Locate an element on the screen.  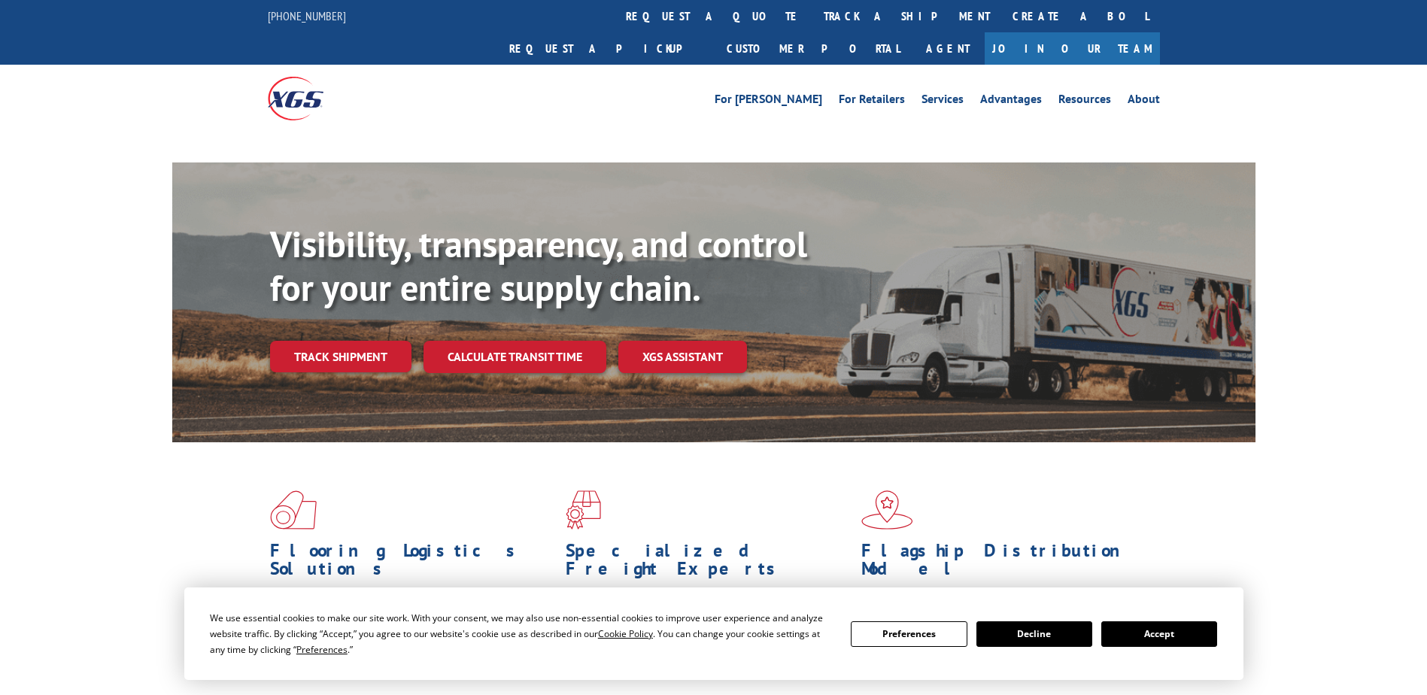
a: Advantages is located at coordinates (1011, 102).